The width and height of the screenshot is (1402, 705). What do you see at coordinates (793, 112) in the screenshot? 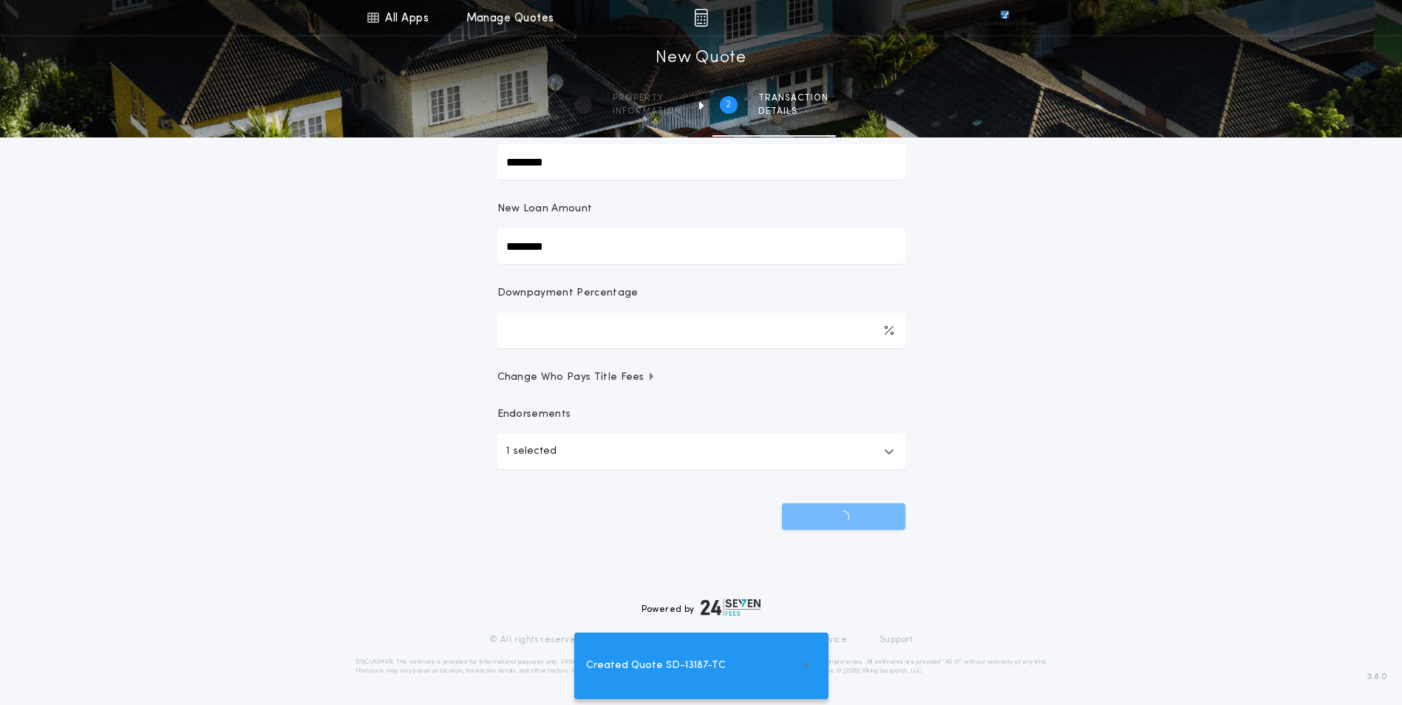
I see `span: details` at bounding box center [793, 112].